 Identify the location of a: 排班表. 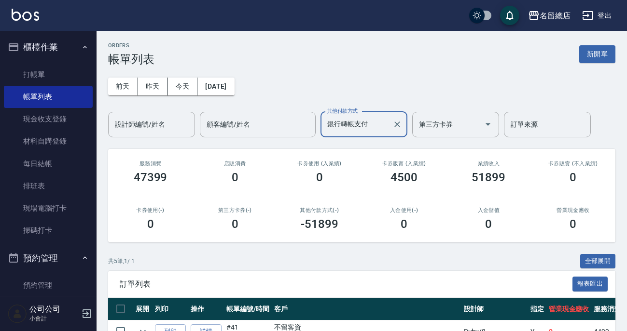
(48, 186).